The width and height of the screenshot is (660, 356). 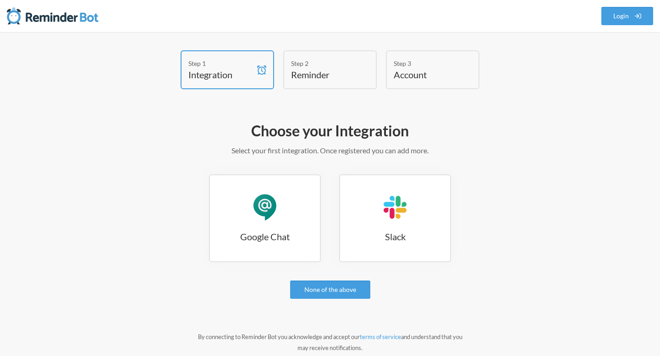 I want to click on img: Reminder Bot, so click(x=53, y=16).